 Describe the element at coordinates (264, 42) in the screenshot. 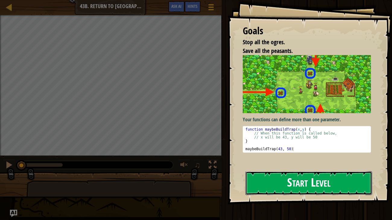

I see `span: Stop all the ogres.` at that location.